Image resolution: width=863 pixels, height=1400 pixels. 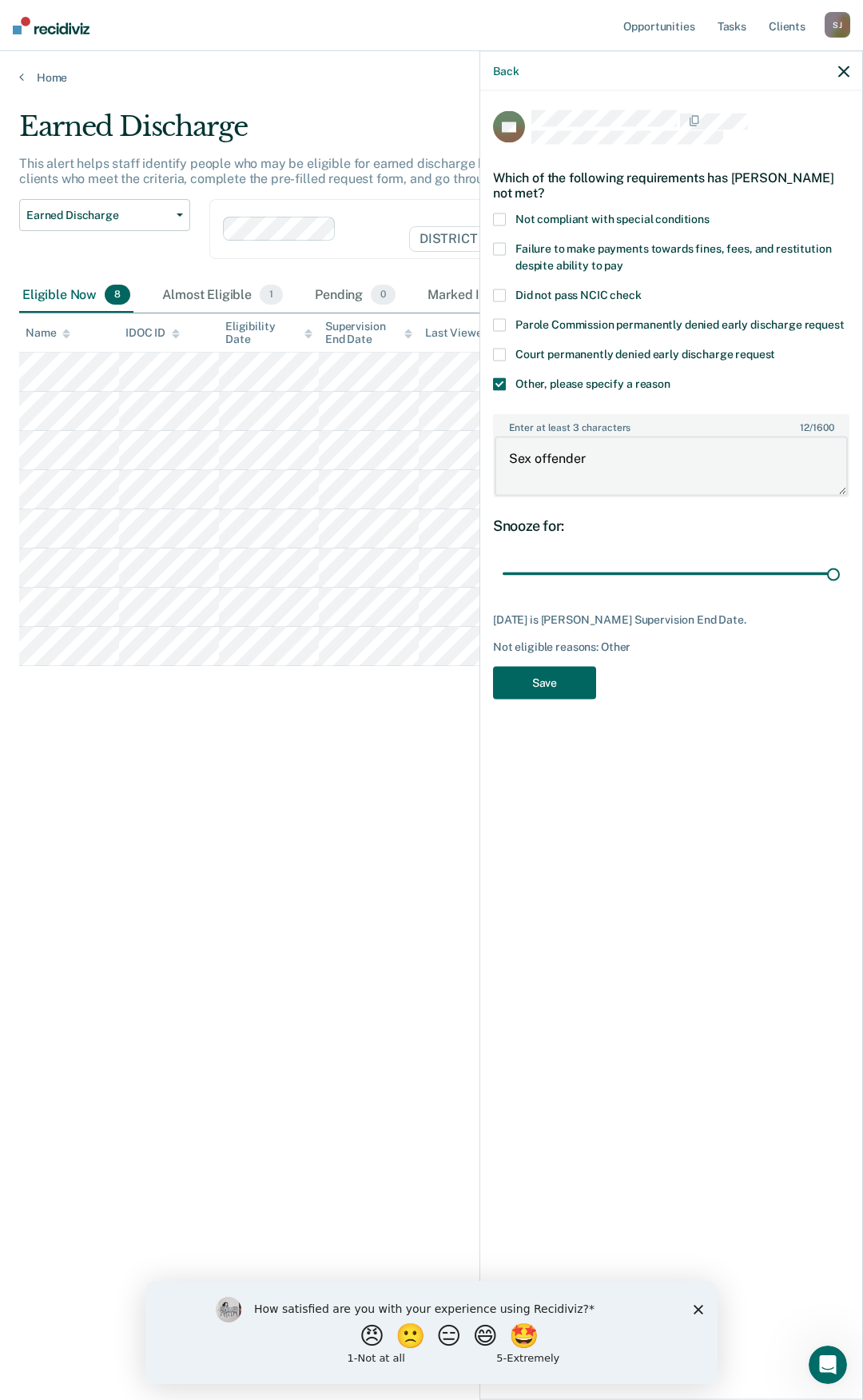 I want to click on div: 29 days, so click(x=832, y=548).